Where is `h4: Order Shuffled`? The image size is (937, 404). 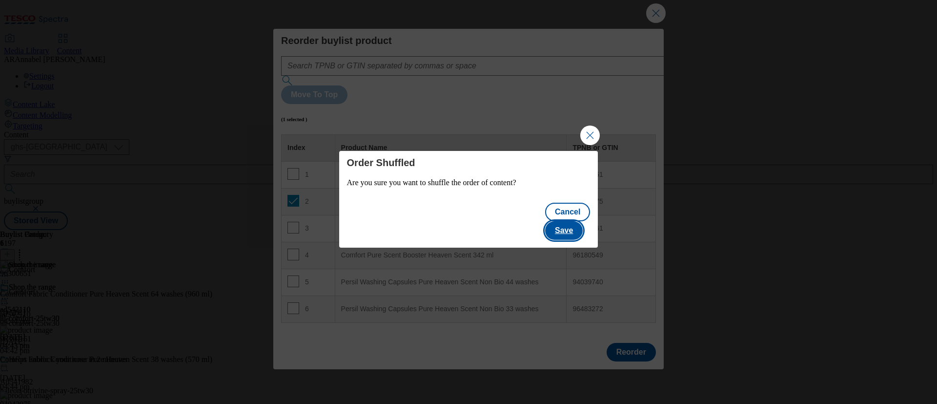
h4: Order Shuffled is located at coordinates (468, 162).